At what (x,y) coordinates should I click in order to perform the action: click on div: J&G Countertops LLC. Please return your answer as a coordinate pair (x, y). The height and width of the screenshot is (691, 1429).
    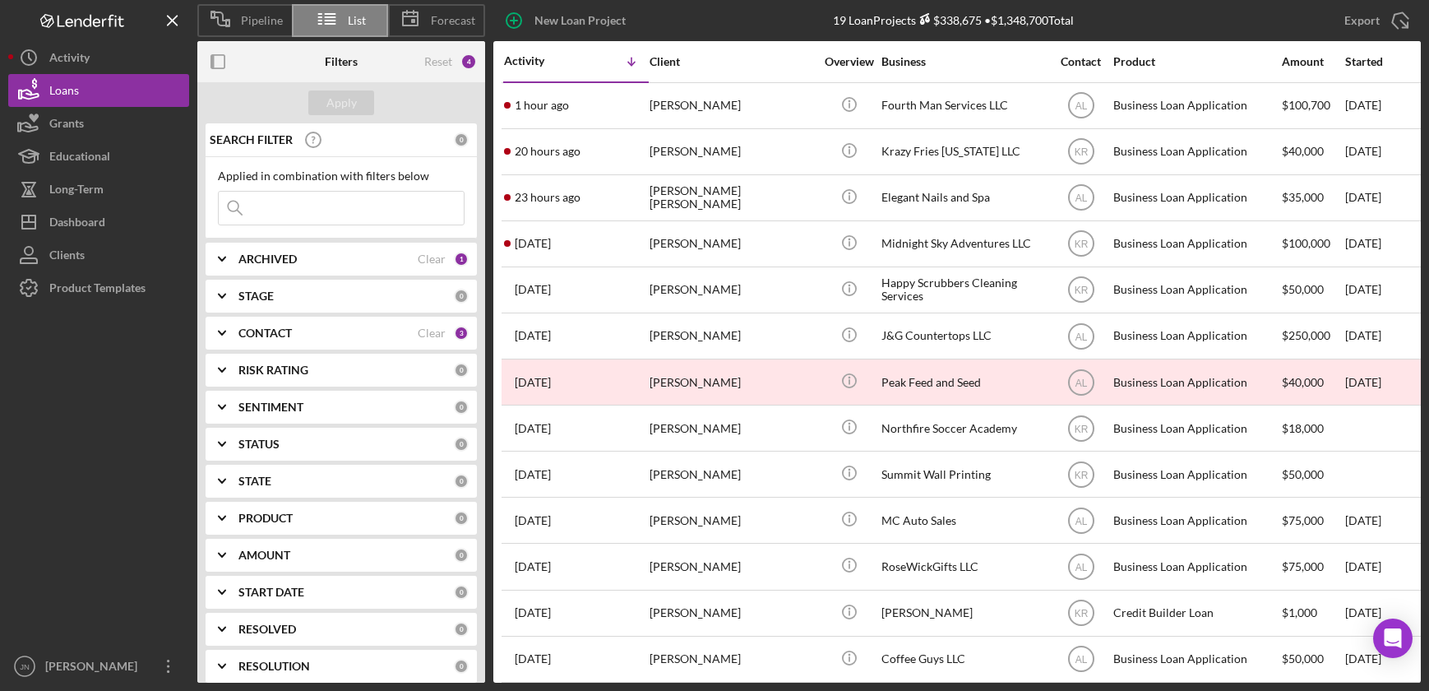
    Looking at the image, I should click on (964, 336).